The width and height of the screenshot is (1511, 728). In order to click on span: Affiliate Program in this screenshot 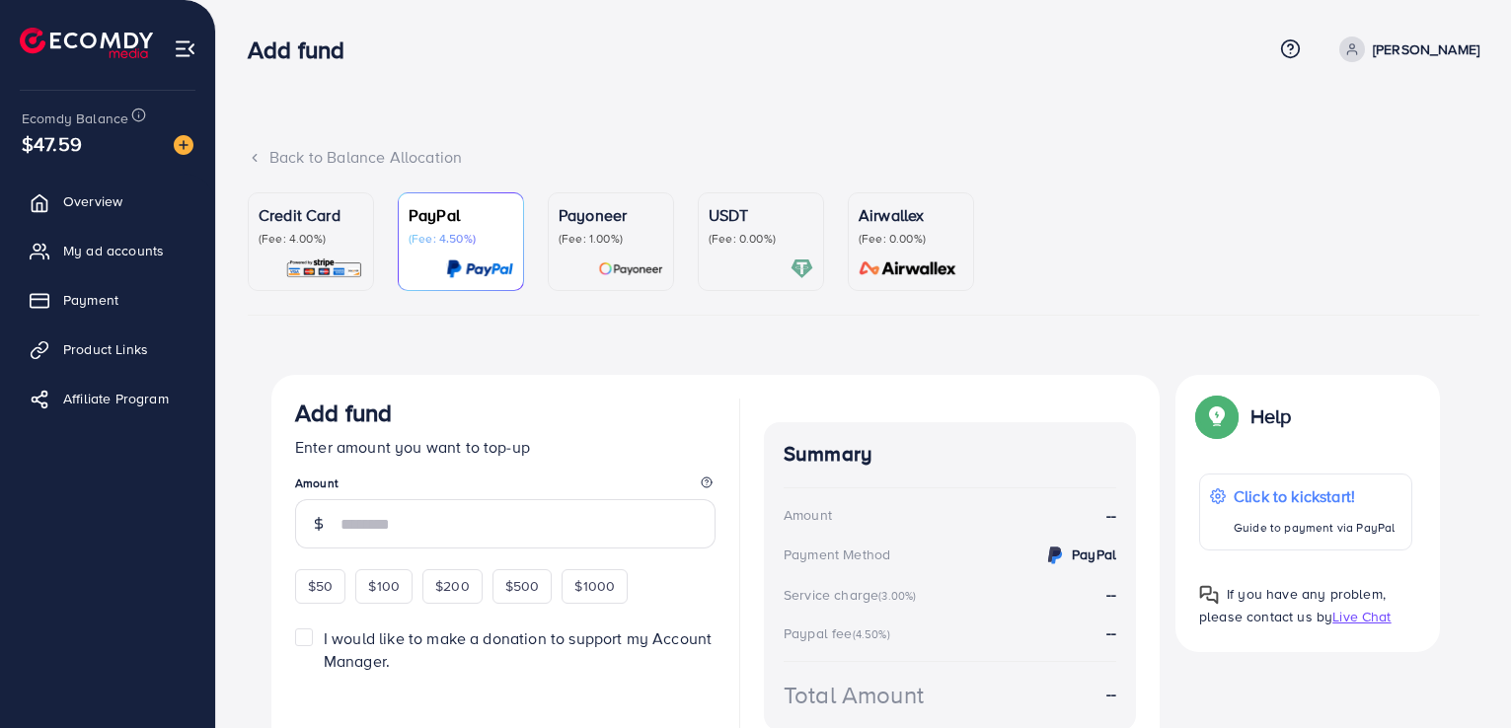, I will do `click(115, 399)`.